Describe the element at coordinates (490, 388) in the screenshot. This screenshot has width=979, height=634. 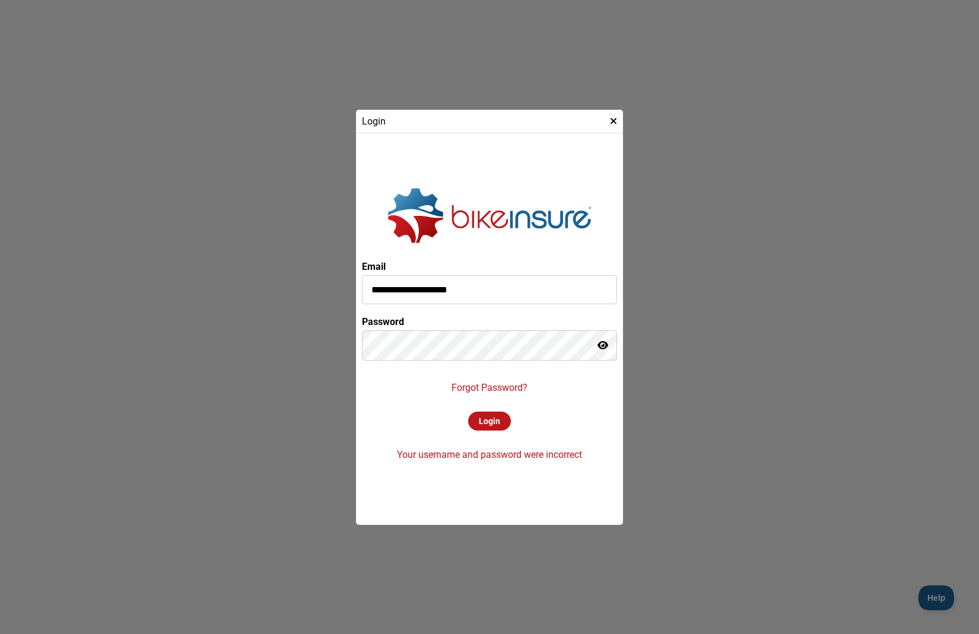
I see `p: Forgot Password?` at that location.